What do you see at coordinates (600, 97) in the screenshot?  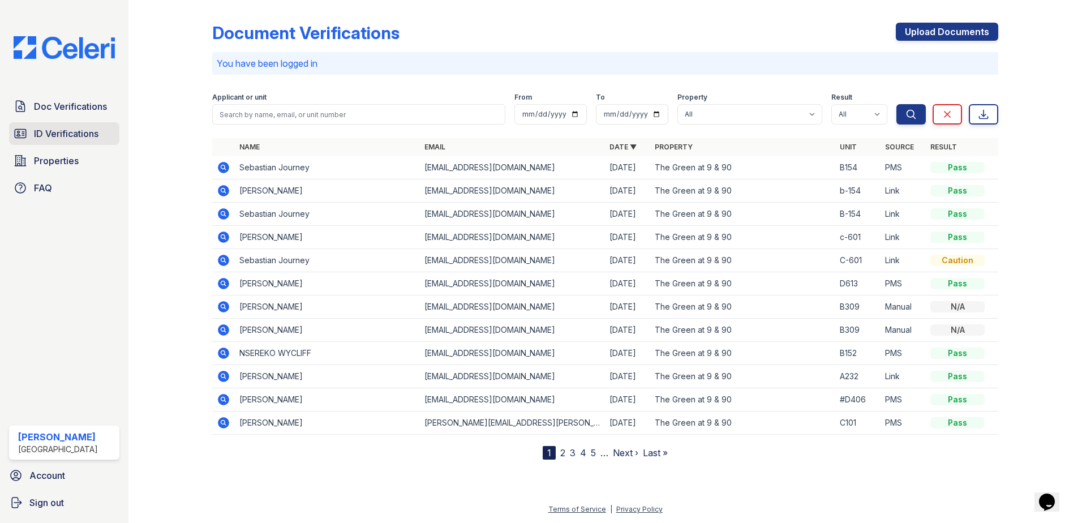 I see `label: To` at bounding box center [600, 97].